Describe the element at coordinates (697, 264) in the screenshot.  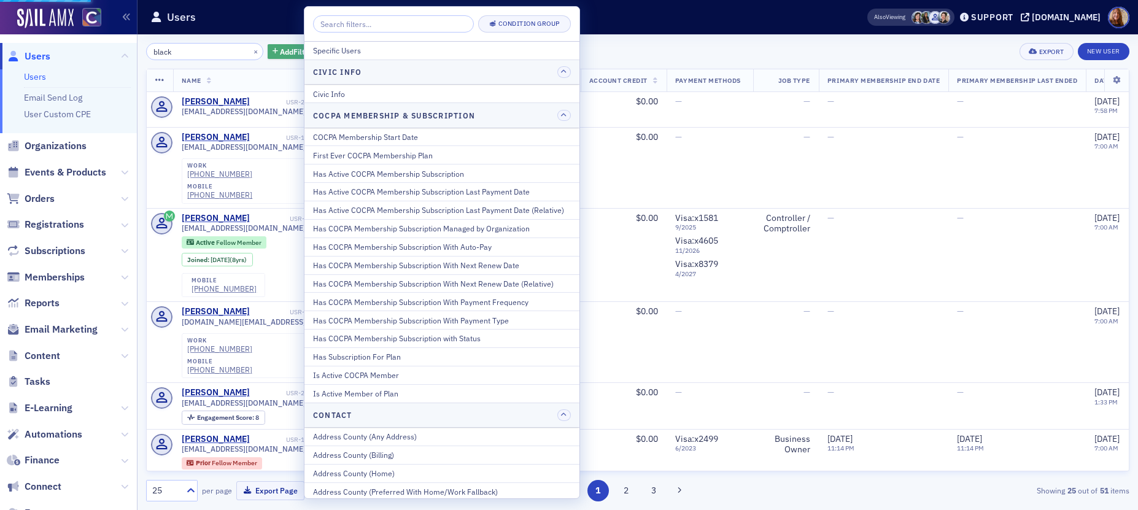
I see `span: Visa : x8379` at that location.